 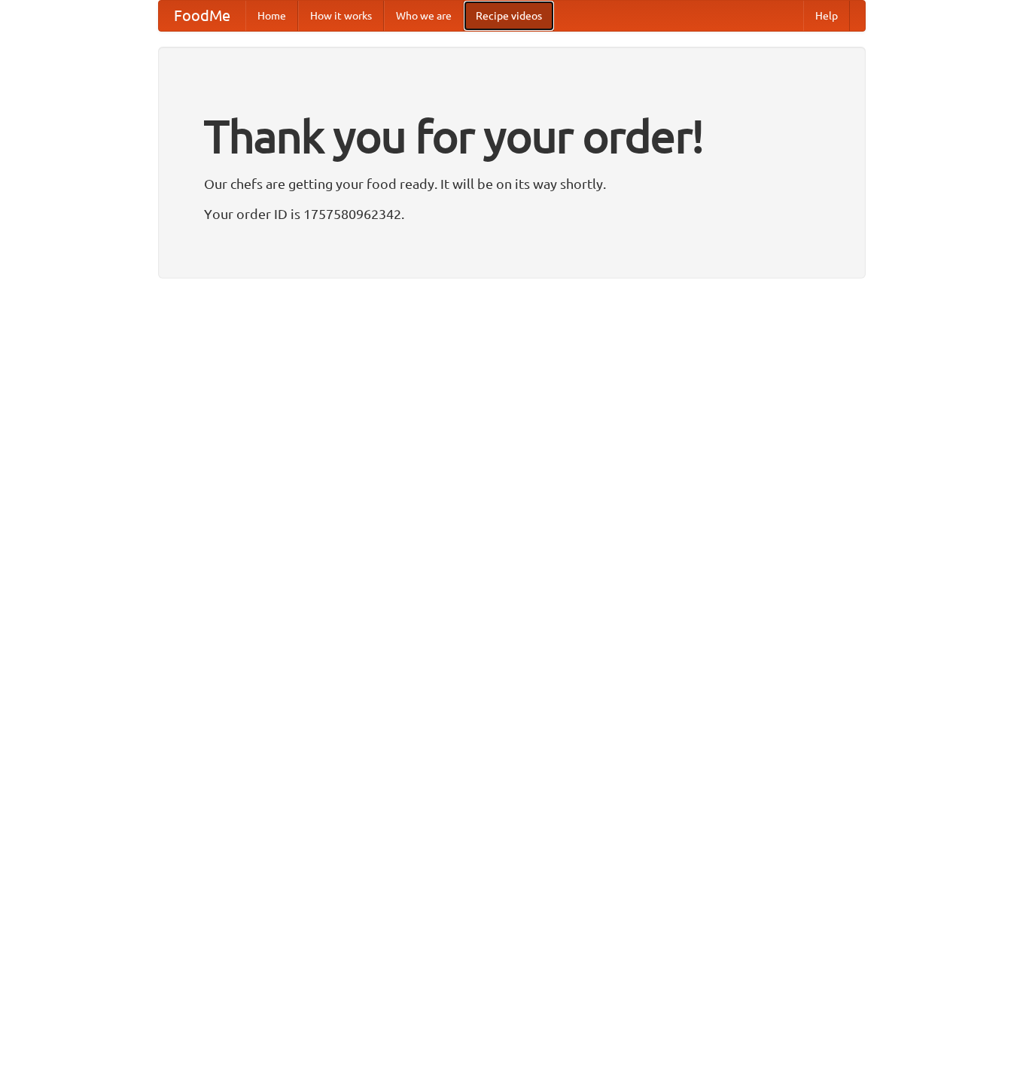 What do you see at coordinates (509, 16) in the screenshot?
I see `a: Recipe videos` at bounding box center [509, 16].